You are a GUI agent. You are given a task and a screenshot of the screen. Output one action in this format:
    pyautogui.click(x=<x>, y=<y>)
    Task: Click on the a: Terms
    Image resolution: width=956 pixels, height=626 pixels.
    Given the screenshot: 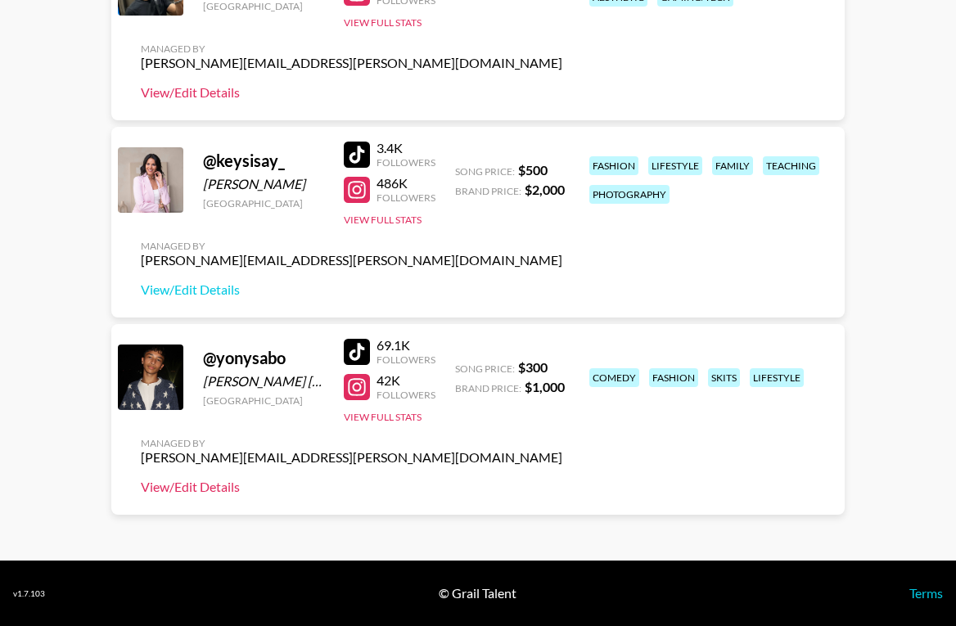 What is the action you would take?
    pyautogui.click(x=926, y=593)
    